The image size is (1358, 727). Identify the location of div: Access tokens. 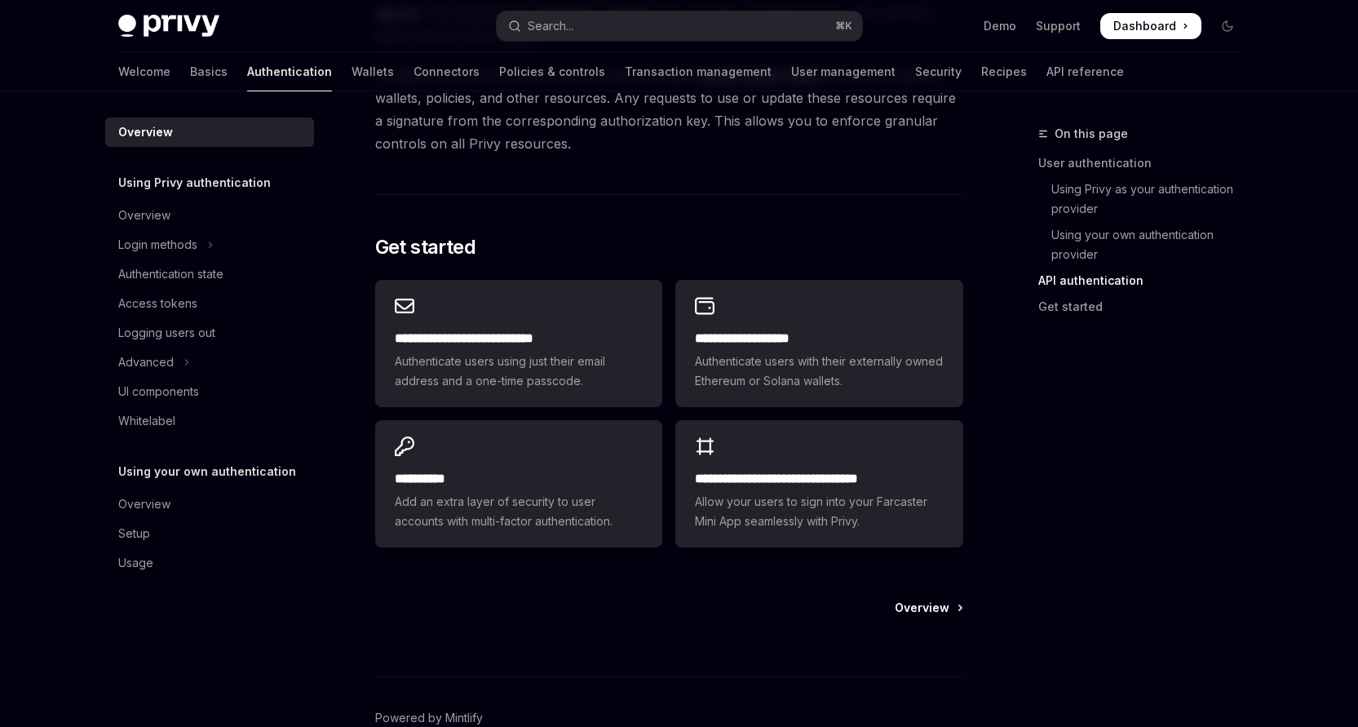
(157, 303).